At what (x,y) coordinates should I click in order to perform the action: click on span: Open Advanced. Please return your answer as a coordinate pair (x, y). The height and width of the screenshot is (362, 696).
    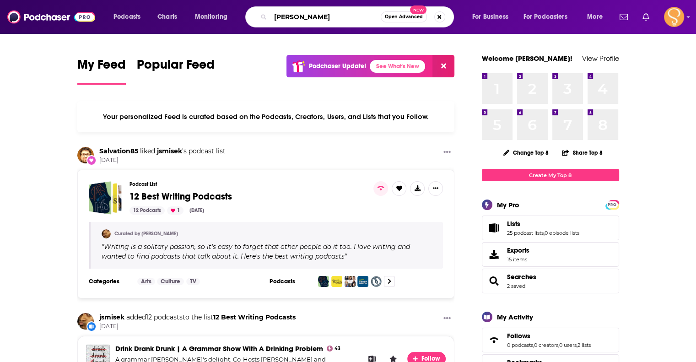
    Looking at the image, I should click on (404, 17).